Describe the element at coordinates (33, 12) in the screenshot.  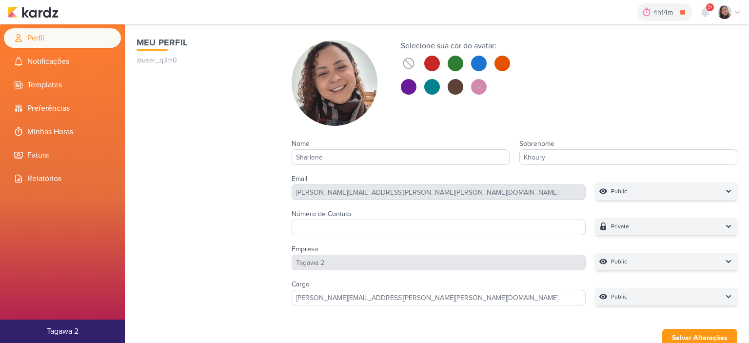
I see `img: kardz.app` at that location.